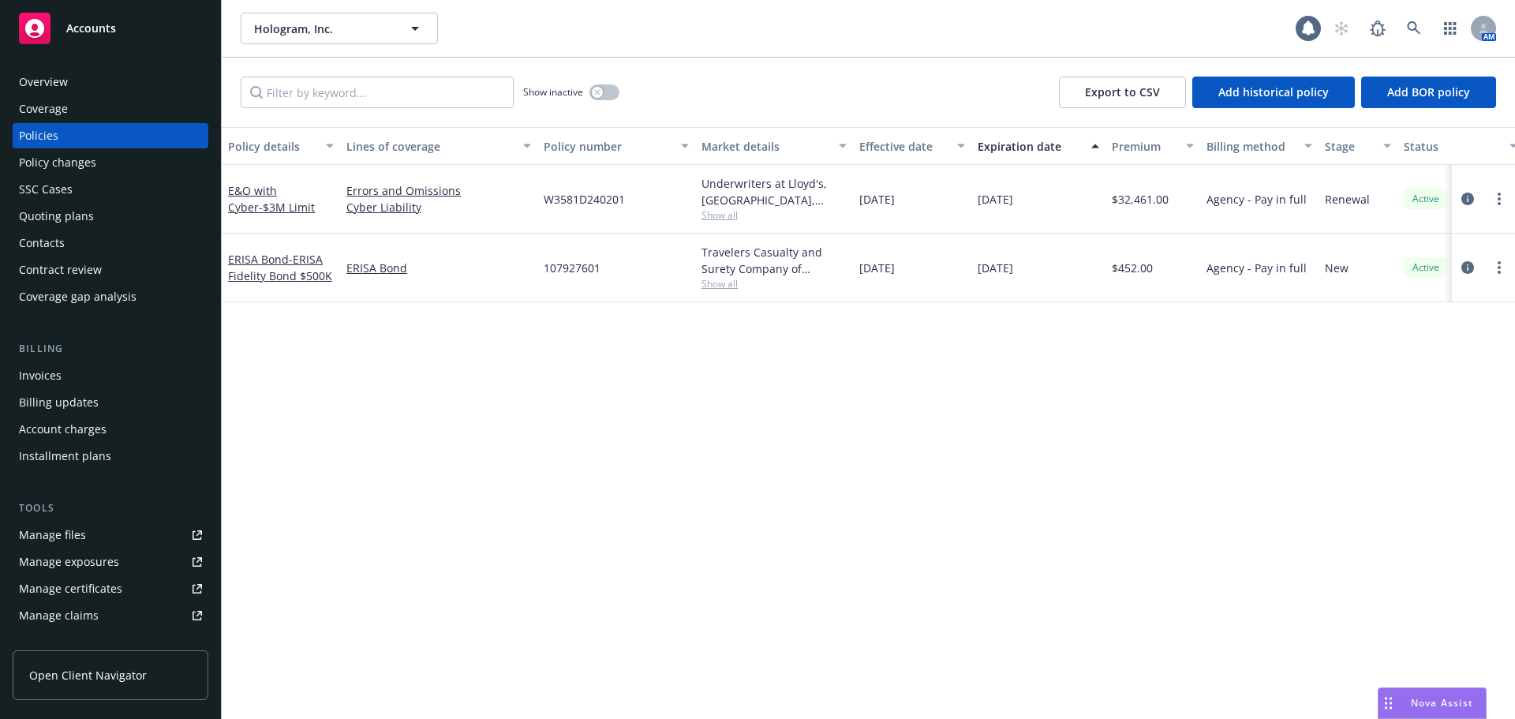  Describe the element at coordinates (110, 642) in the screenshot. I see `a: Manage BORs` at that location.